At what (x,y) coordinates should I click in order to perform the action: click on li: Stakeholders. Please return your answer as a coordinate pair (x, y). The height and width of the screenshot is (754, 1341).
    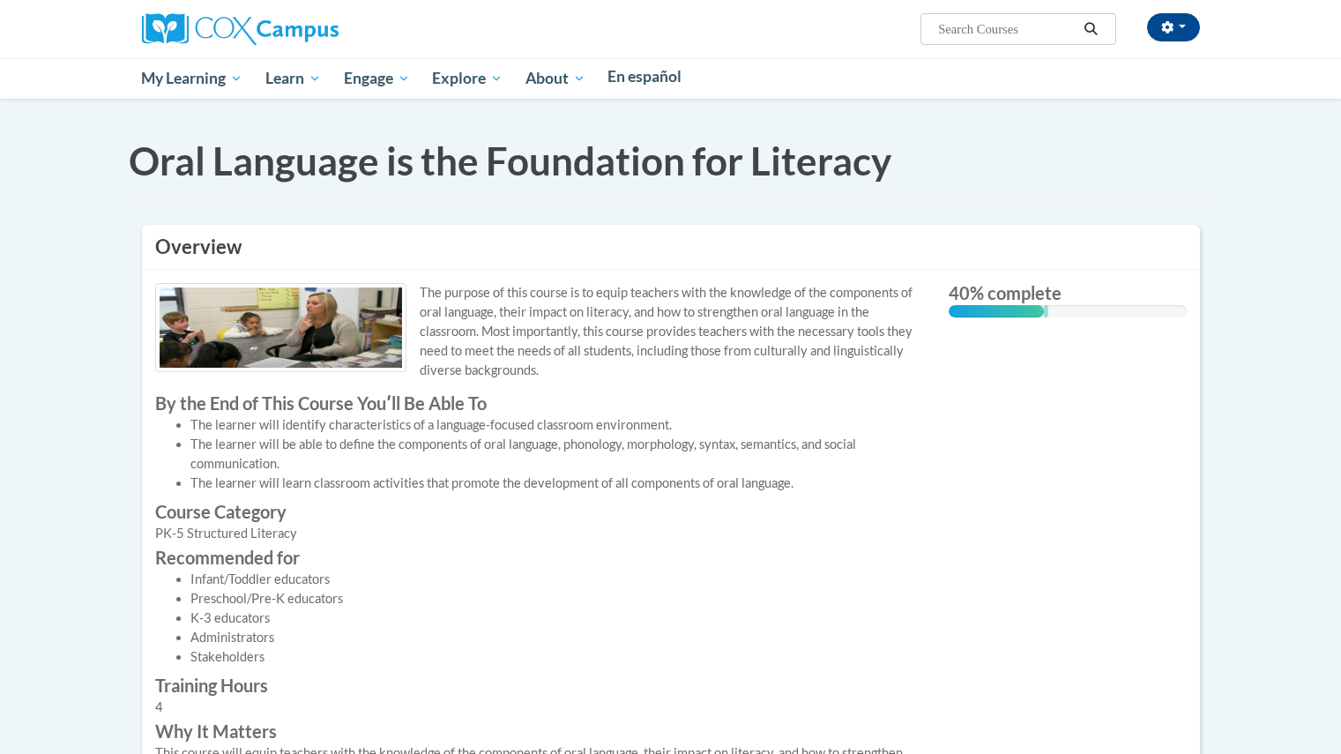
    Looking at the image, I should click on (556, 657).